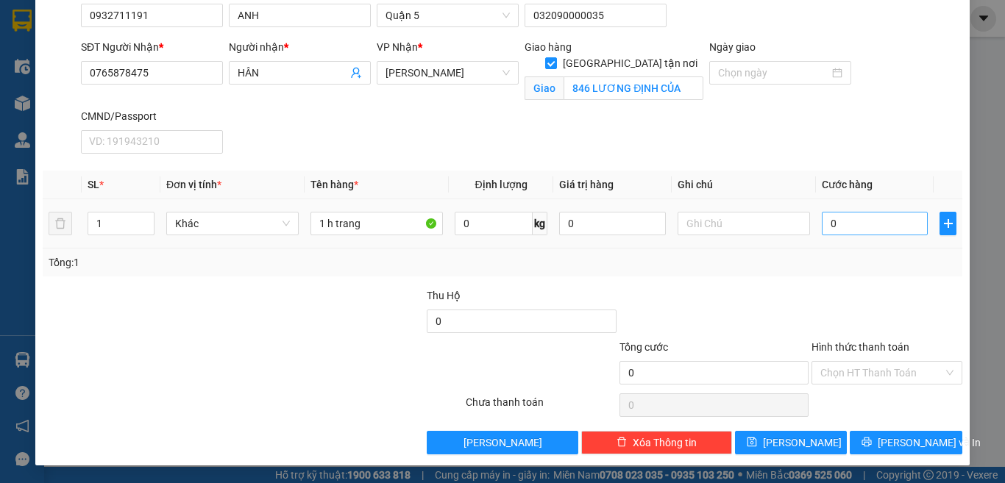 Image resolution: width=1005 pixels, height=483 pixels. What do you see at coordinates (586, 185) in the screenshot?
I see `span: Giá trị hàng` at bounding box center [586, 185].